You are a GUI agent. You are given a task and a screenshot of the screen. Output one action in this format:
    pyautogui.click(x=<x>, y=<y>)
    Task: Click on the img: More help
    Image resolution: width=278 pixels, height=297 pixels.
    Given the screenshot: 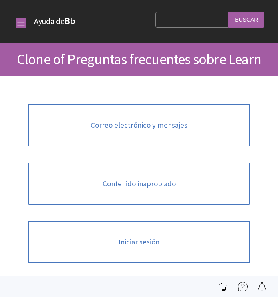 What is the action you would take?
    pyautogui.click(x=243, y=286)
    